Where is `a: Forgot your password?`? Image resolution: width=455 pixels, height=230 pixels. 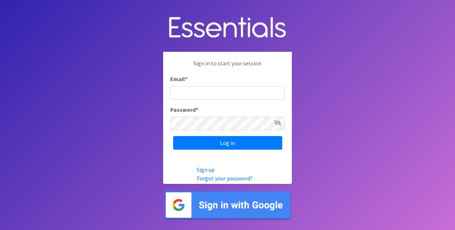 a: Forgot your password? is located at coordinates (224, 178).